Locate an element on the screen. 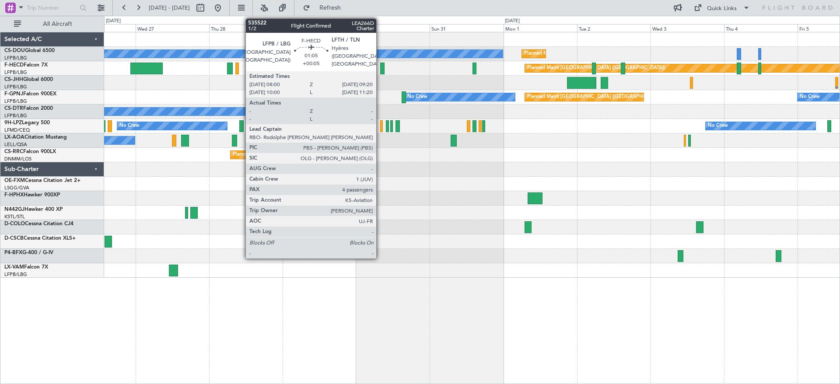 This screenshot has width=840, height=384. span: OE-FXM is located at coordinates (14, 181).